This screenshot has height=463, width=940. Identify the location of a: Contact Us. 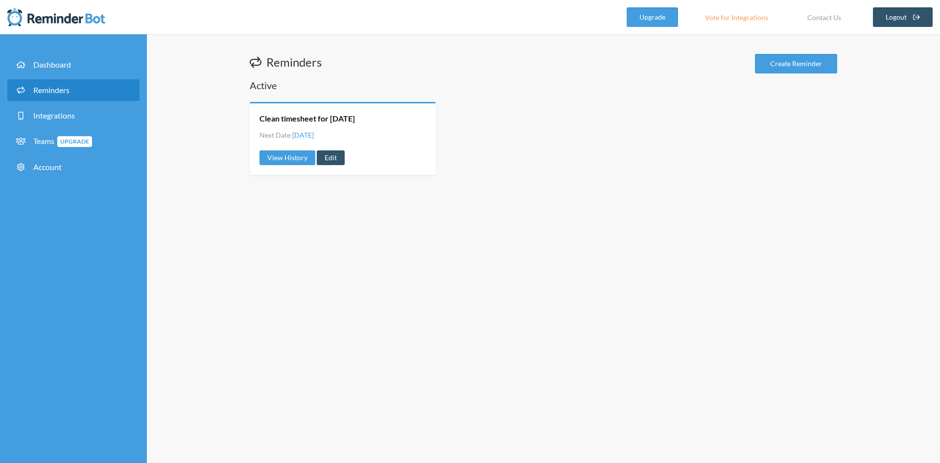
(824, 17).